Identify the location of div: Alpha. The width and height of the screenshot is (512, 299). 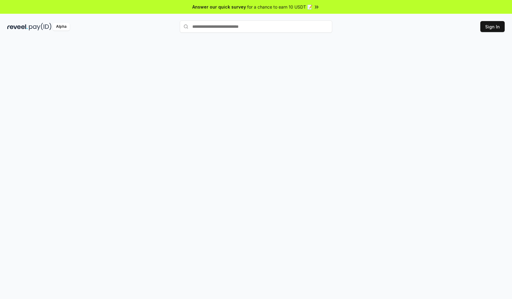
(61, 27).